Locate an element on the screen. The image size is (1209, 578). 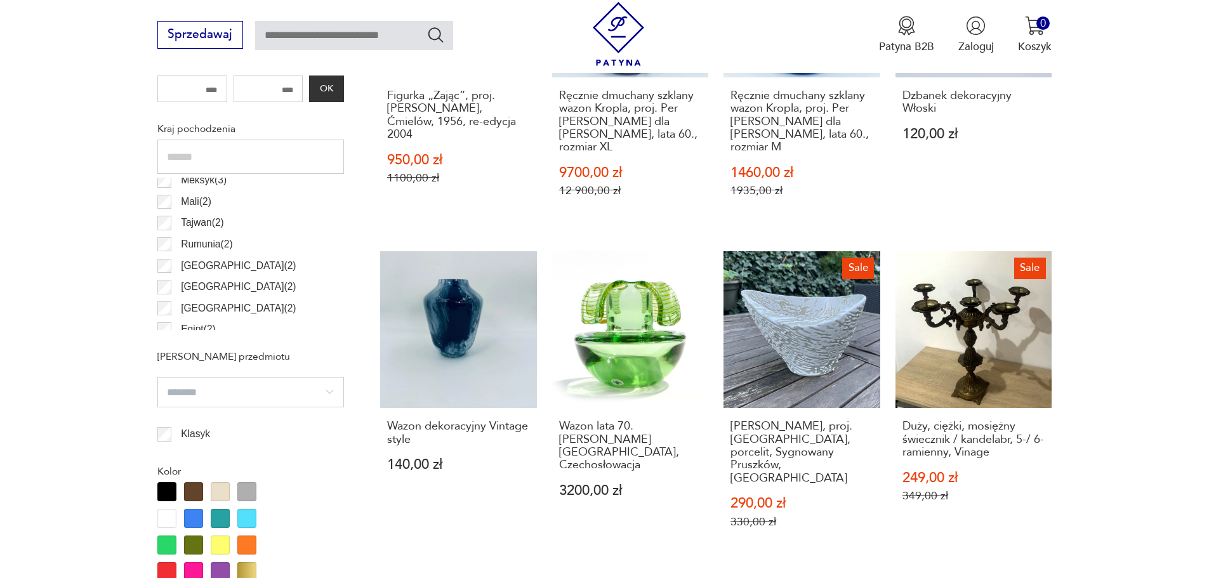
button: OK is located at coordinates (326, 89).